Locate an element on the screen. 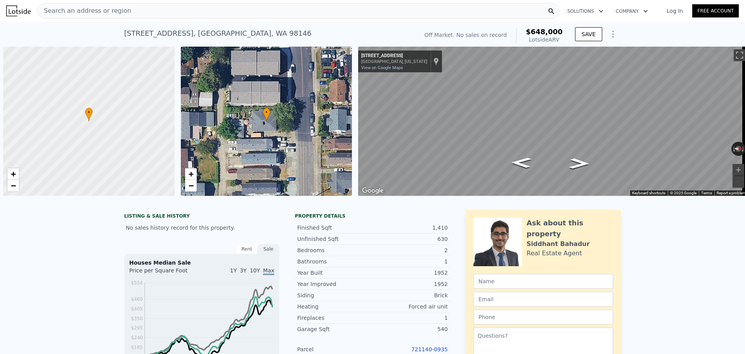 The height and width of the screenshot is (354, 745). div: Houses Median Sale is located at coordinates (202, 262).